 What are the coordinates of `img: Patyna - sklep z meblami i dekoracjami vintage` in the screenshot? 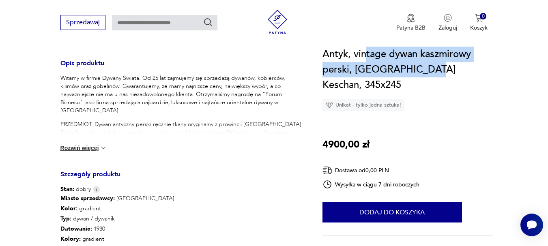 It's located at (278, 22).